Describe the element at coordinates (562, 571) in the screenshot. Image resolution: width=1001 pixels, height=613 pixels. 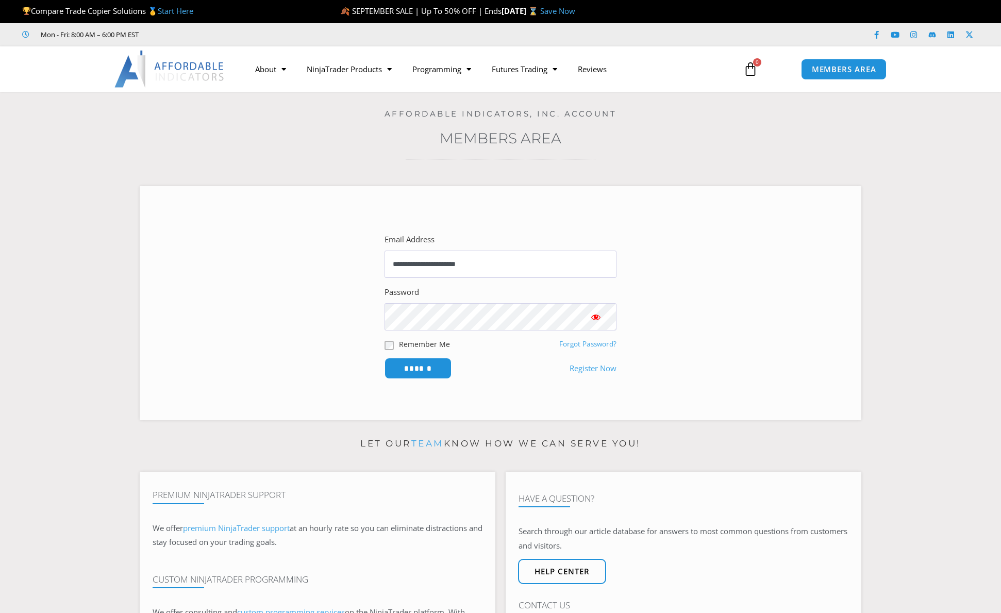
I see `span: Help center` at that location.